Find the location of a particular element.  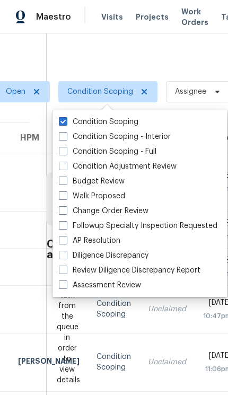

div: Select a task from the queue in order to view details is located at coordinates (67, 327).